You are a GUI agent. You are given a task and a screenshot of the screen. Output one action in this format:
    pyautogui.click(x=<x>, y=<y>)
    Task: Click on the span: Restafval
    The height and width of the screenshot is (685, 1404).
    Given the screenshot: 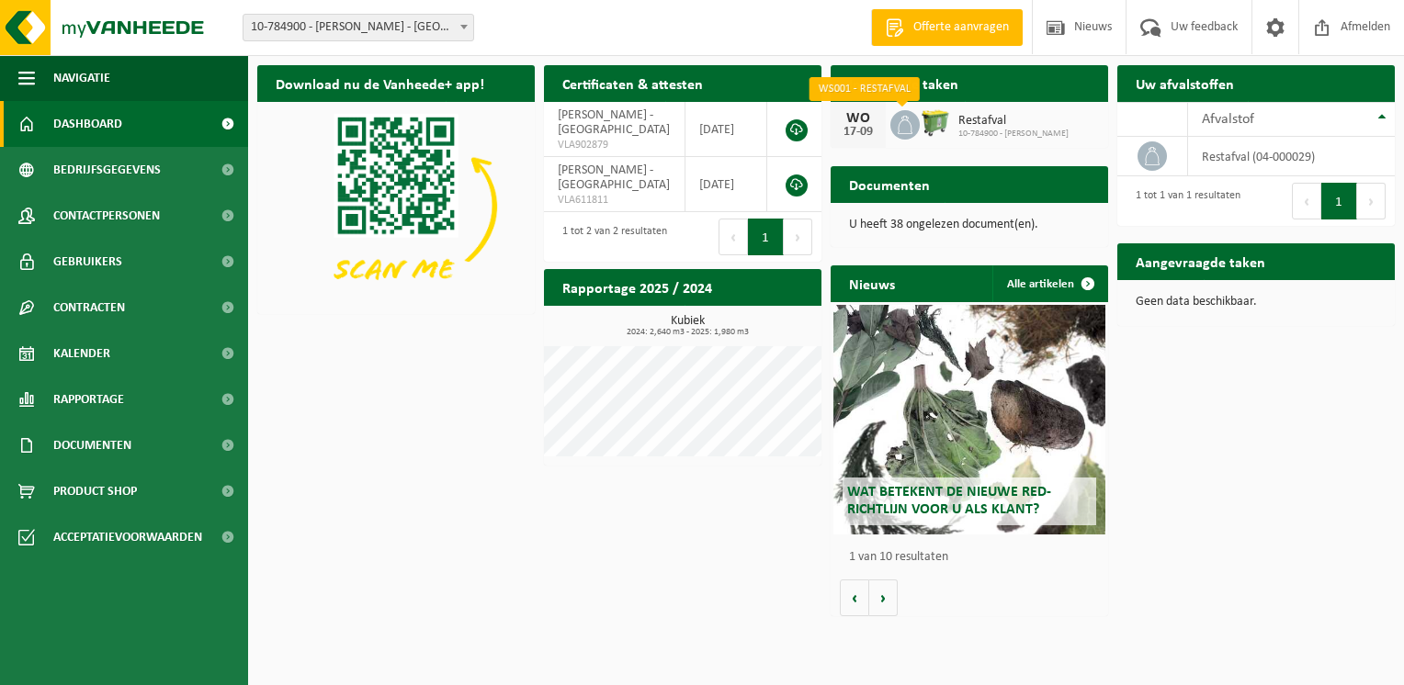 What is the action you would take?
    pyautogui.click(x=1013, y=121)
    